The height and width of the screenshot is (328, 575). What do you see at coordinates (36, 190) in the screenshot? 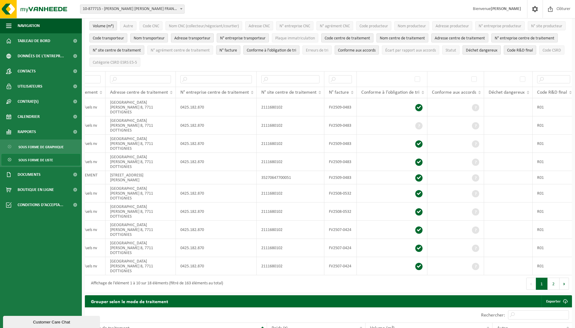
I see `span: Boutique en ligne` at bounding box center [36, 190].